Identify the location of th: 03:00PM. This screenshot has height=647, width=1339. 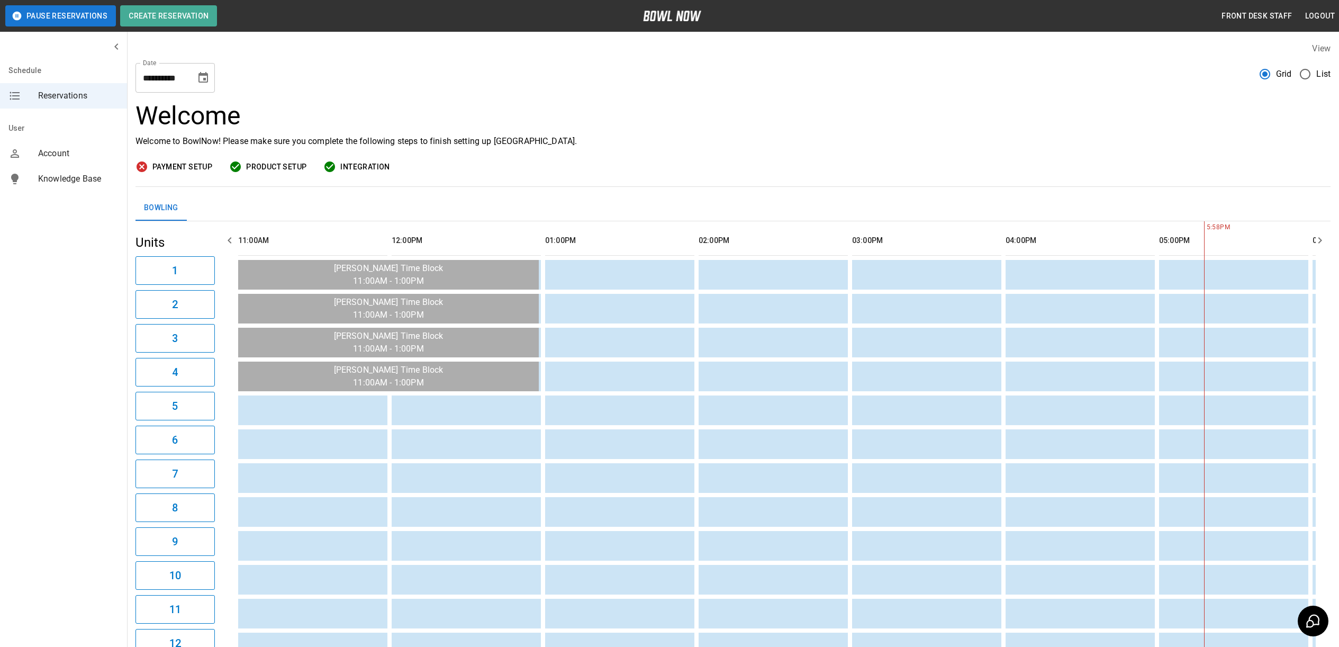
(927, 240).